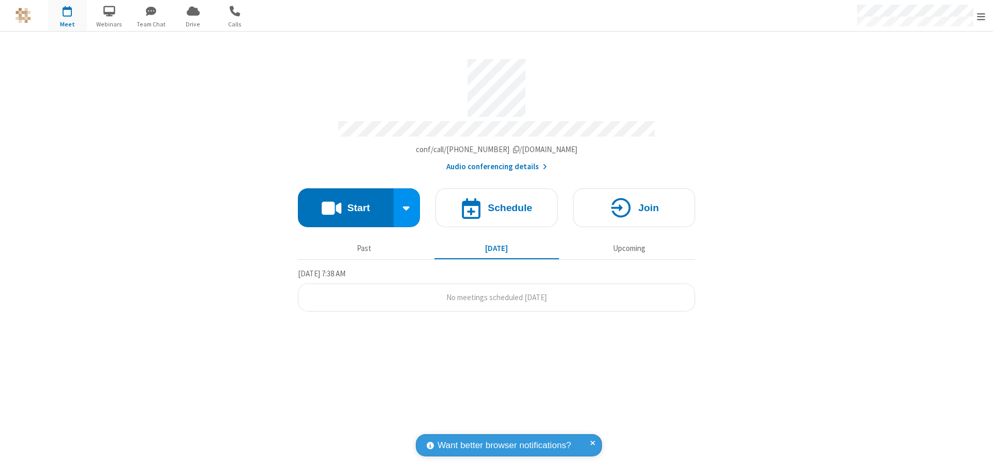  What do you see at coordinates (510, 207) in the screenshot?
I see `h4: Schedule` at bounding box center [510, 207].